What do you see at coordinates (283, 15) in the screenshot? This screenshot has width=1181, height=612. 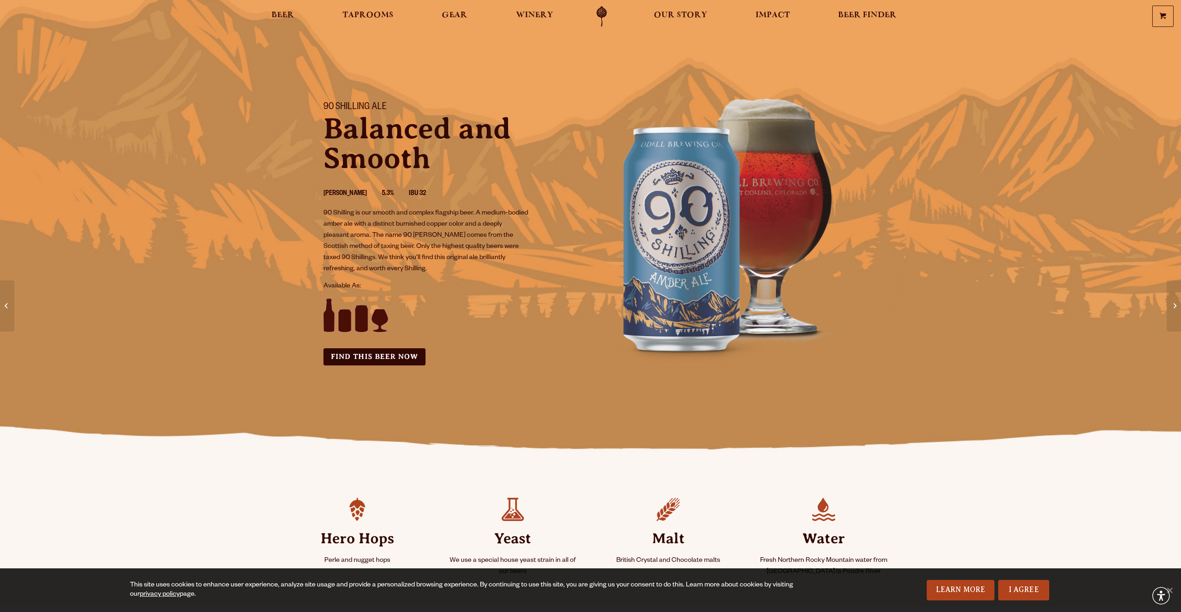 I see `span: Beer` at bounding box center [283, 15].